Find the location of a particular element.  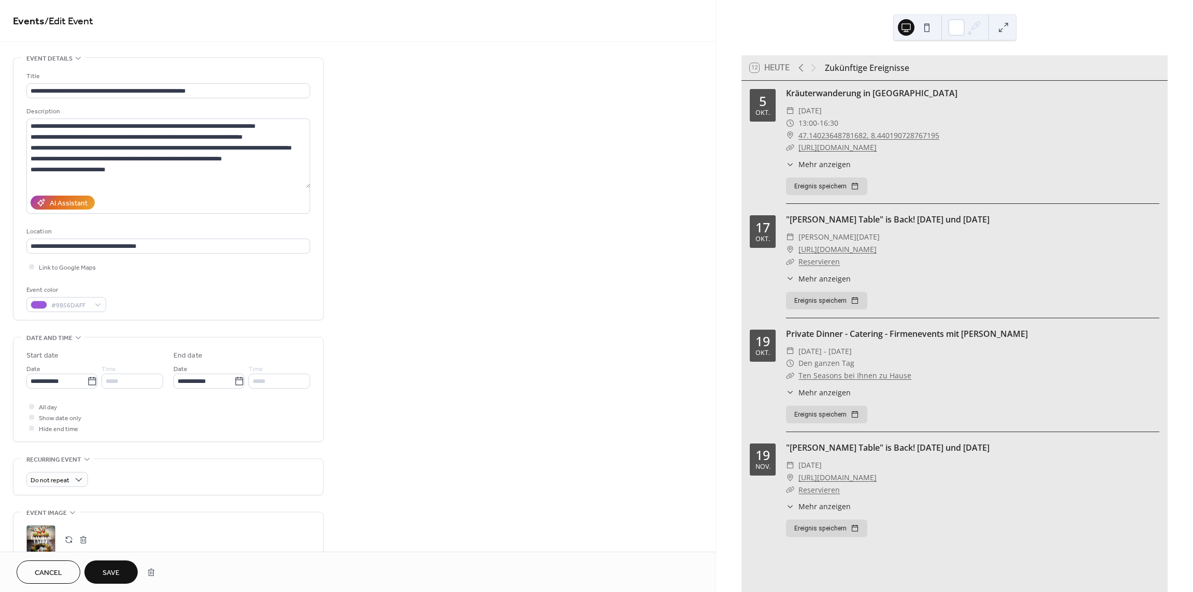

span: / Edit Event is located at coordinates (69, 21).